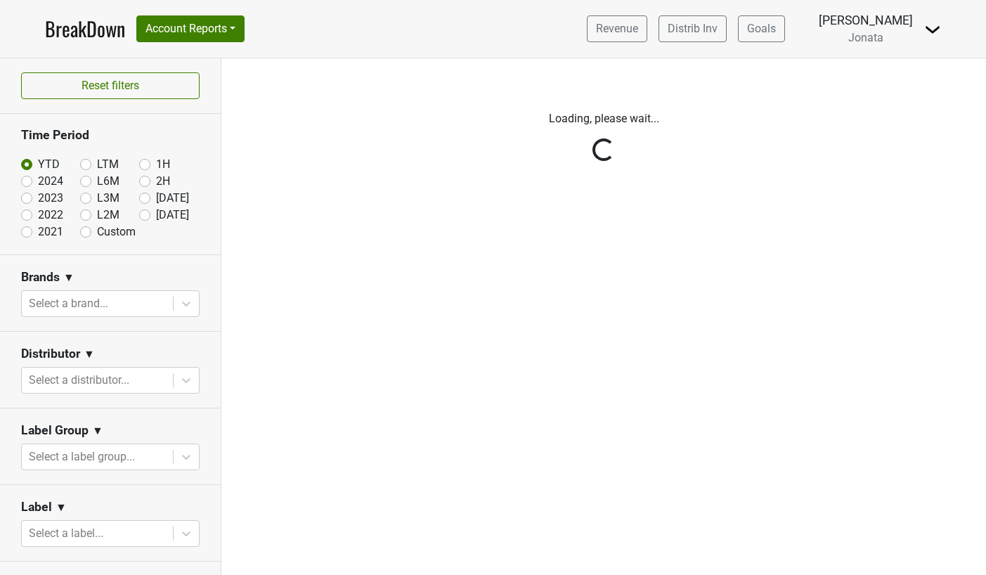  I want to click on p: Loading, please wait..., so click(604, 119).